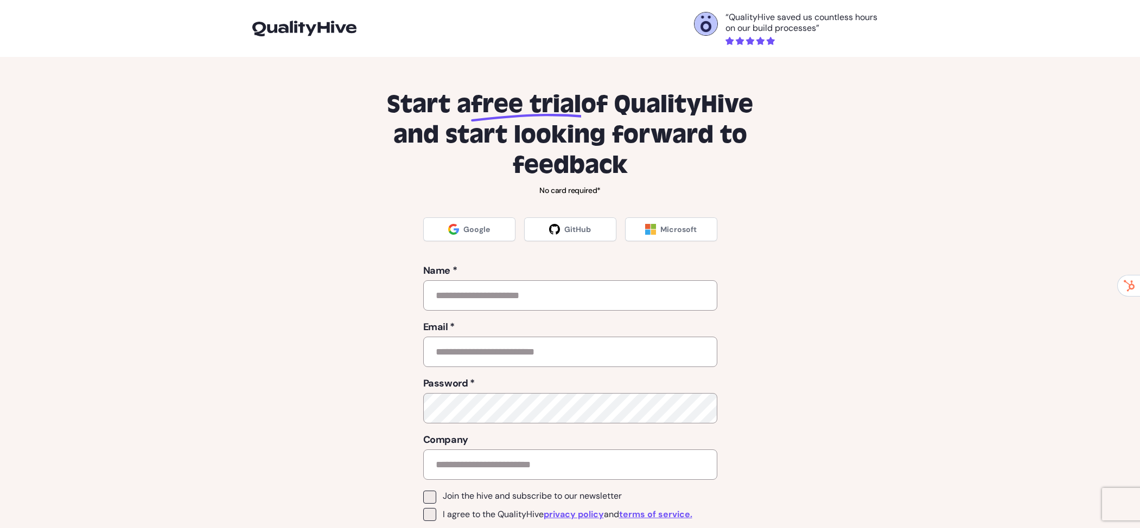  Describe the element at coordinates (655, 515) in the screenshot. I see `a: terms of service.` at that location.